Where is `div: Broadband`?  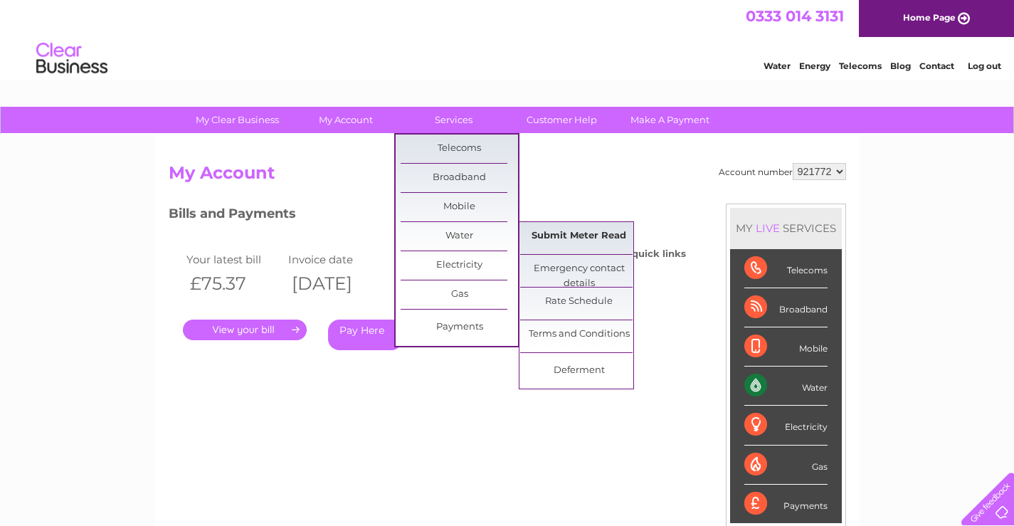
div: Broadband is located at coordinates (786, 307).